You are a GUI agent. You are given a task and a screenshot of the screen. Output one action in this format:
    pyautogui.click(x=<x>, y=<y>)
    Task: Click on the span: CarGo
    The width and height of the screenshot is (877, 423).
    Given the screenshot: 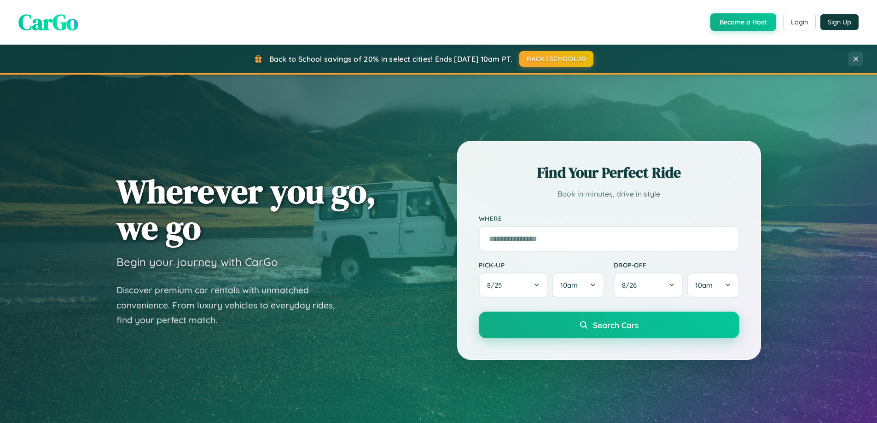 What is the action you would take?
    pyautogui.click(x=48, y=22)
    